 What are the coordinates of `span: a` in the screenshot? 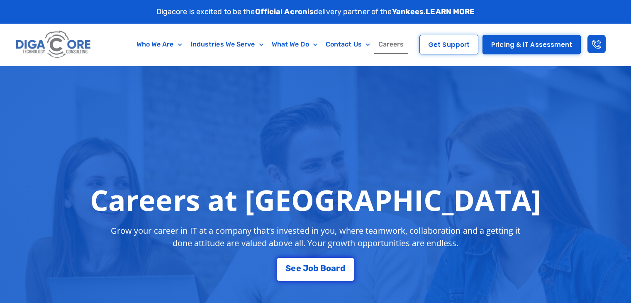 It's located at (333, 268).